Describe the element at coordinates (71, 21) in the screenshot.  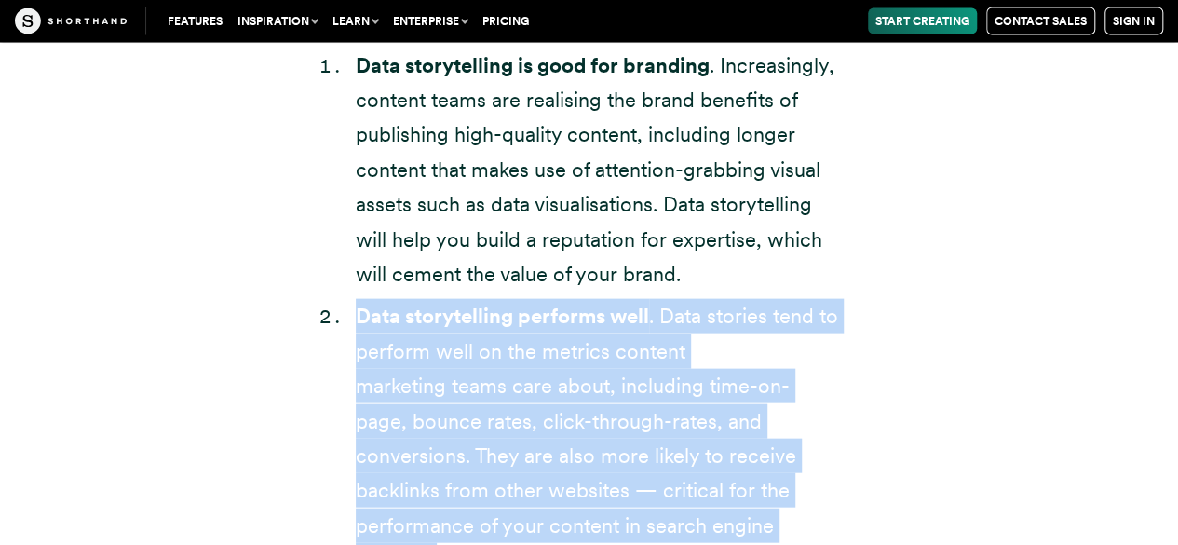
I see `img: The Craft` at that location.